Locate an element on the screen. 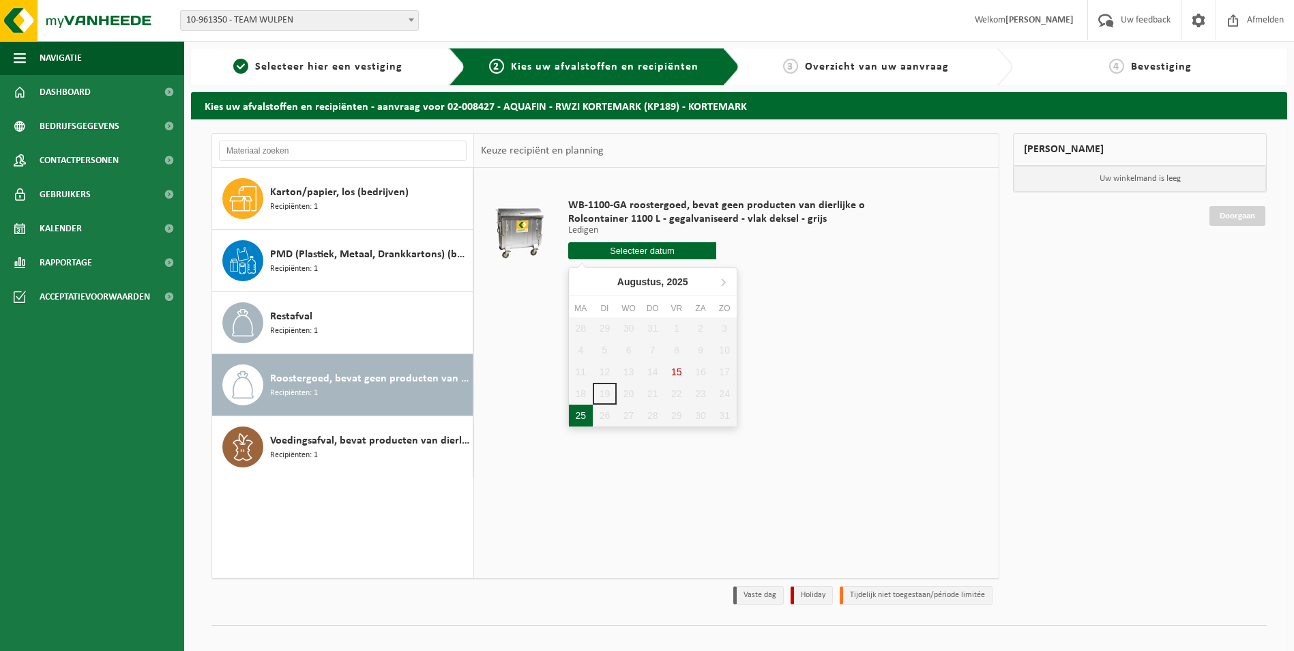 This screenshot has height=651, width=1294. div: zo is located at coordinates (724, 308).